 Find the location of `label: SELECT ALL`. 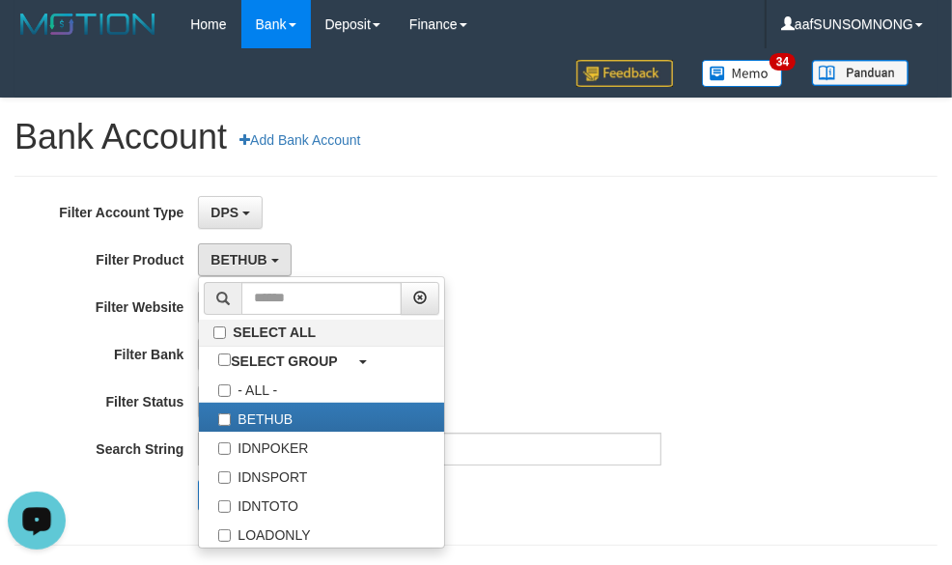

label: SELECT ALL is located at coordinates (321, 332).